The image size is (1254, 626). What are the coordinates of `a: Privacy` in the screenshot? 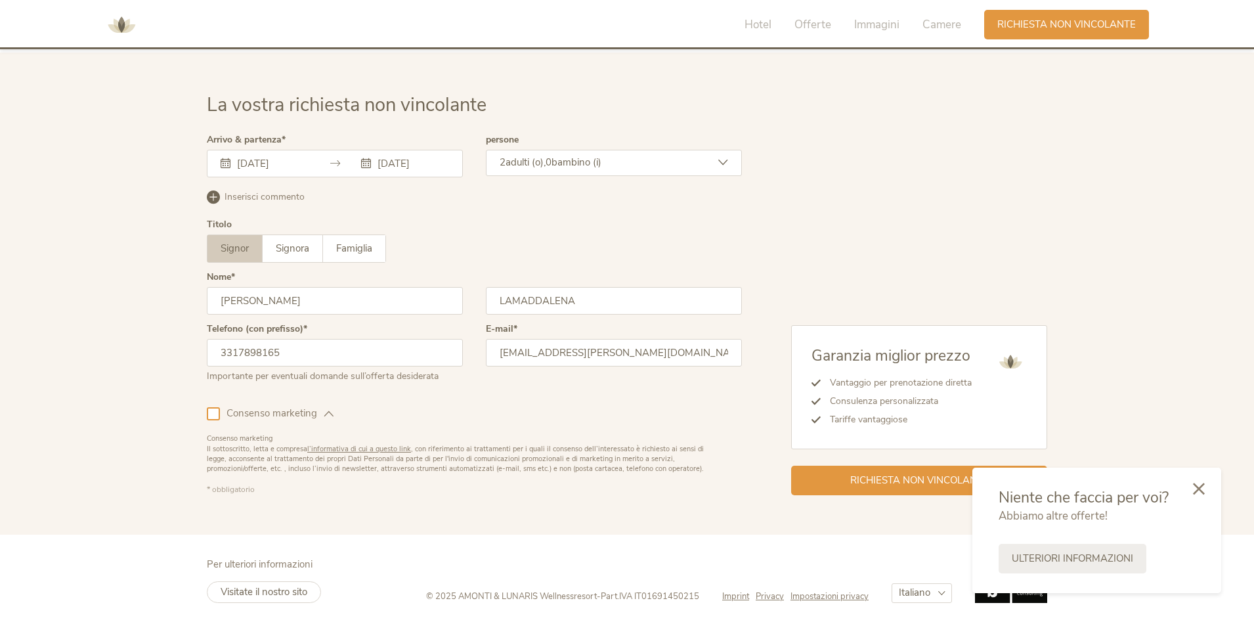 It's located at (773, 596).